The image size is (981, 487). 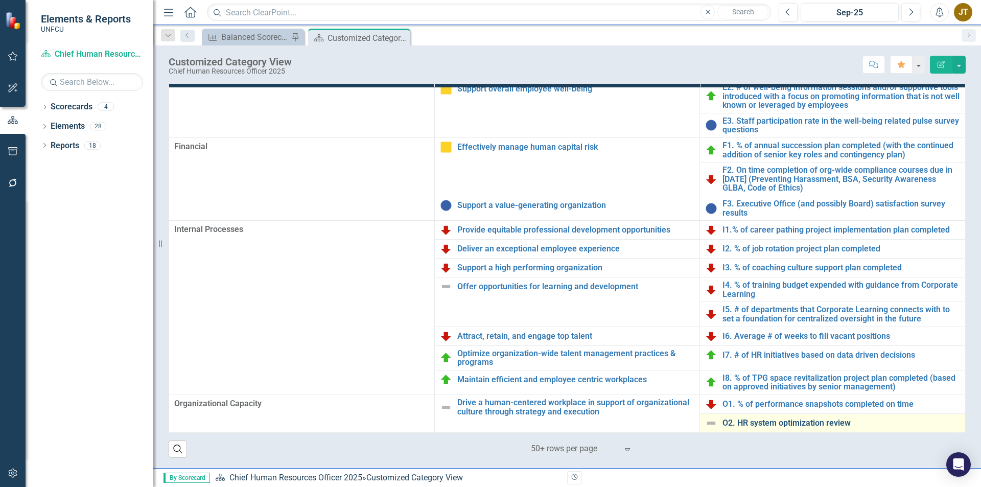 What do you see at coordinates (230, 71) in the screenshot?
I see `div: Chief Human Resources Officer 2025` at bounding box center [230, 71].